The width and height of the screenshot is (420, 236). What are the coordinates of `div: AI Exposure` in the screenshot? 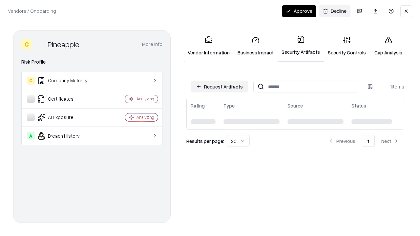 It's located at (66, 117).